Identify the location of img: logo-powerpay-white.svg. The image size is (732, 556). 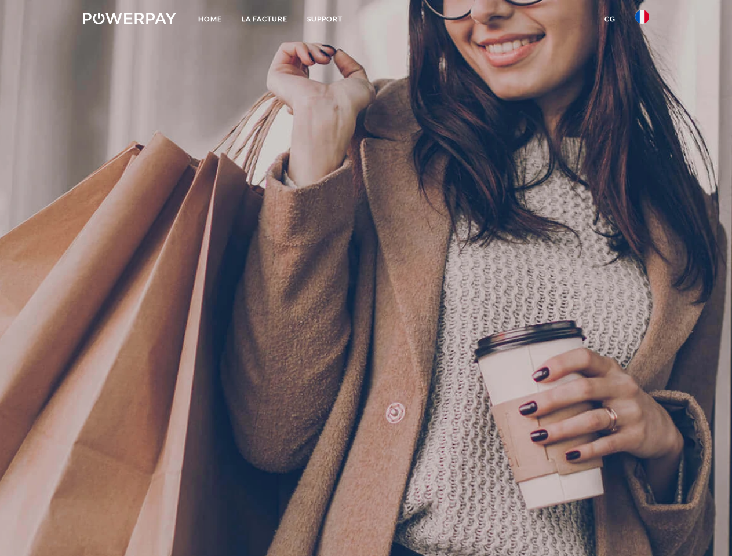
(129, 19).